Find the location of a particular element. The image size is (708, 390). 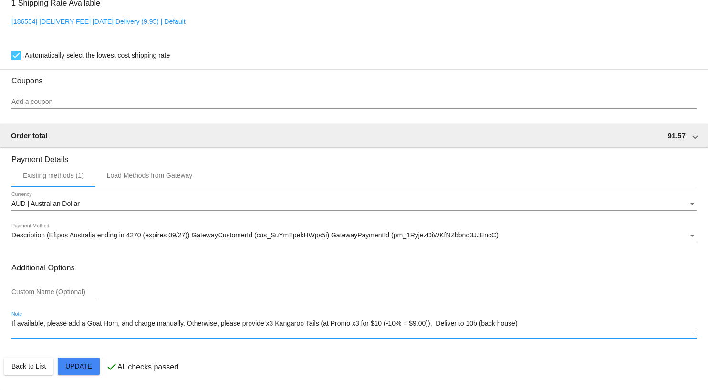

button: Update is located at coordinates (79, 366).